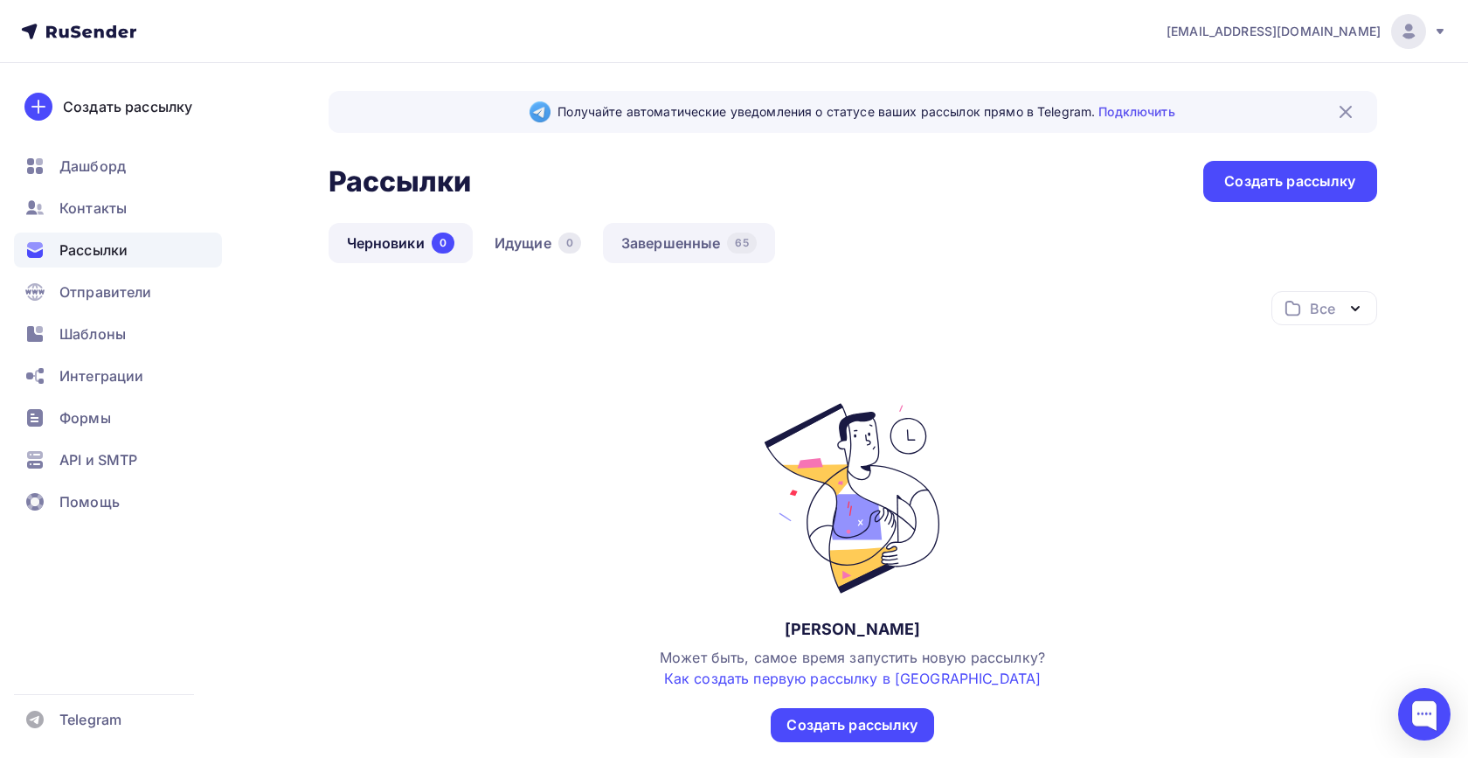 The width and height of the screenshot is (1468, 758). Describe the element at coordinates (400, 182) in the screenshot. I see `h2: Рассылки` at that location.